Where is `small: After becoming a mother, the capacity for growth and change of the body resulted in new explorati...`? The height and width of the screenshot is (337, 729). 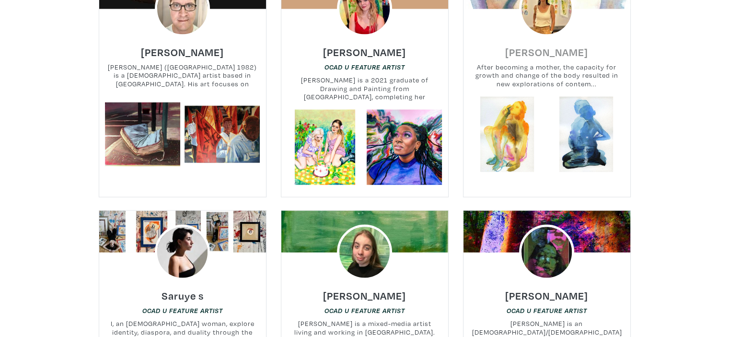 small: After becoming a mother, the capacity for growth and change of the body resulted in new explorati... is located at coordinates (547, 75).